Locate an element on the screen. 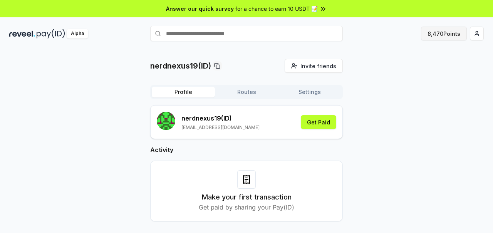 This screenshot has height=233, width=493. span: Invite friends is located at coordinates (318, 66).